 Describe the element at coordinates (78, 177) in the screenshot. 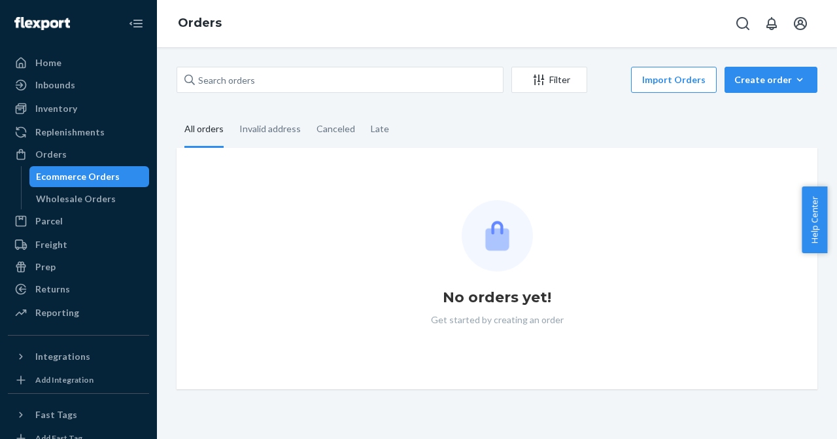

I see `div: Ecommerce Orders` at that location.